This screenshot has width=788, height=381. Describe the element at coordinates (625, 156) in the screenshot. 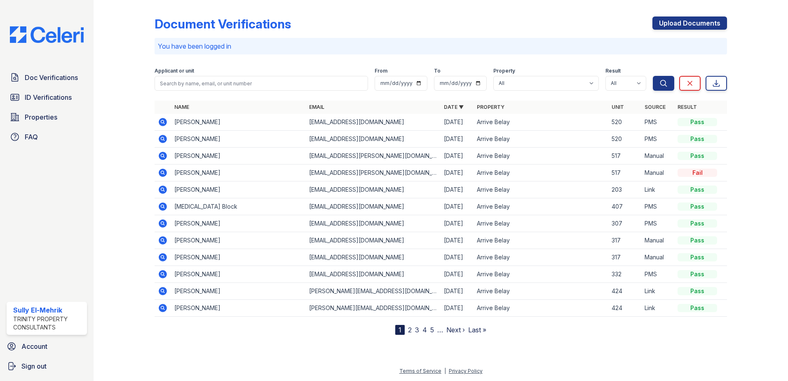

I see `td: 517` at that location.